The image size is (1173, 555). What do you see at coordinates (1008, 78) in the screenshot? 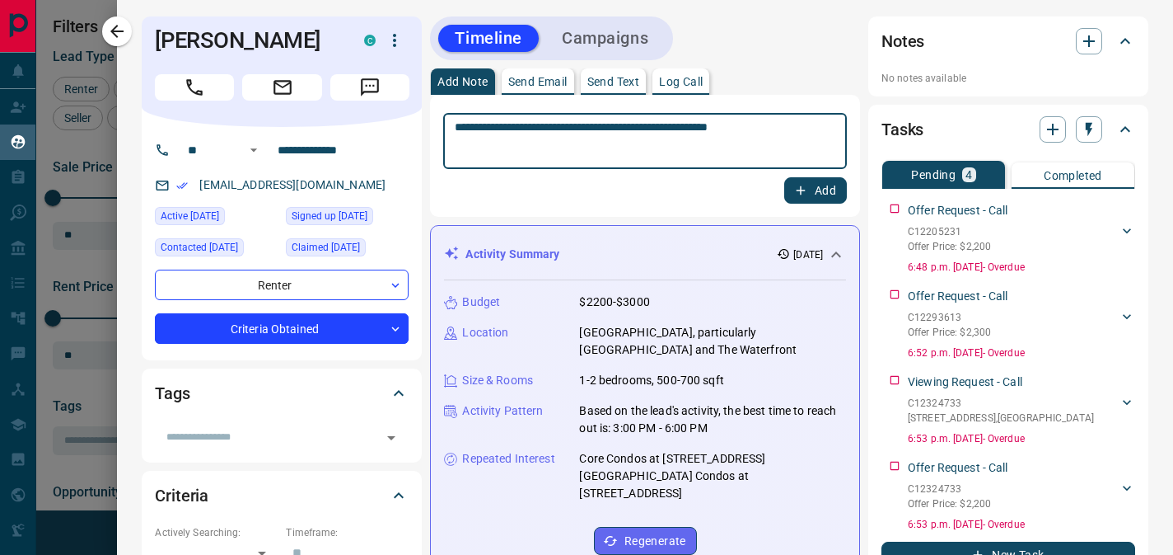
I see `p: No notes available` at bounding box center [1008, 78].